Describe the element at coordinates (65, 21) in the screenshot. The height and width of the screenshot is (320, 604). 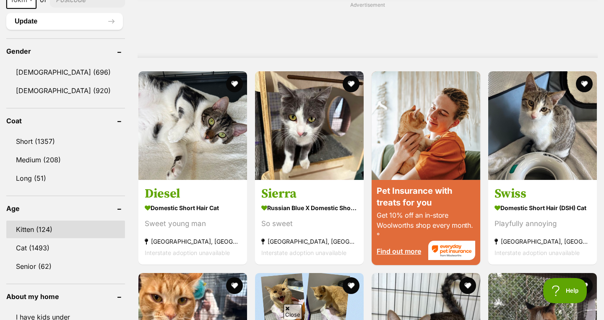
I see `button: Update` at that location.